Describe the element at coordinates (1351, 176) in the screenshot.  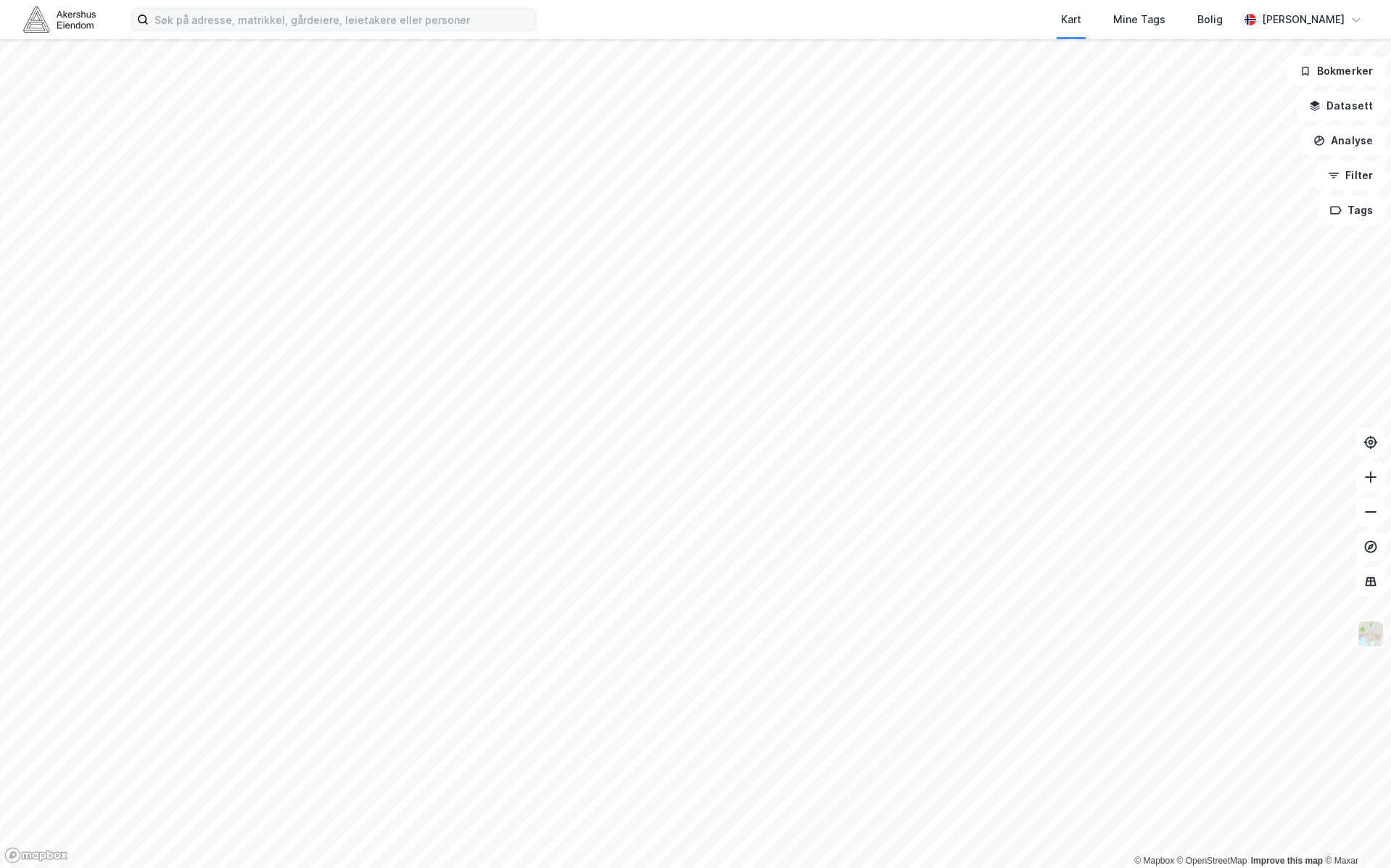
I see `button: Filter` at that location.